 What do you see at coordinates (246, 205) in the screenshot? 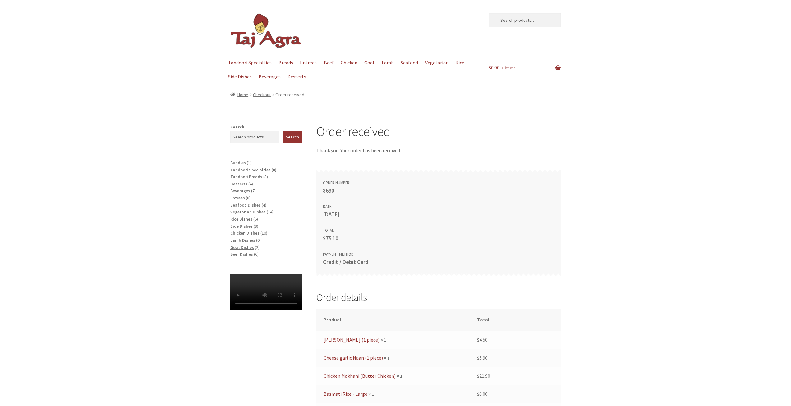
I see `span: Seafood Dishes` at bounding box center [246, 205].